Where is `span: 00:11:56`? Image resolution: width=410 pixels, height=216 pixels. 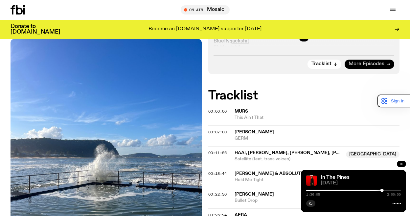
span: 00:11:56 is located at coordinates (218, 153).